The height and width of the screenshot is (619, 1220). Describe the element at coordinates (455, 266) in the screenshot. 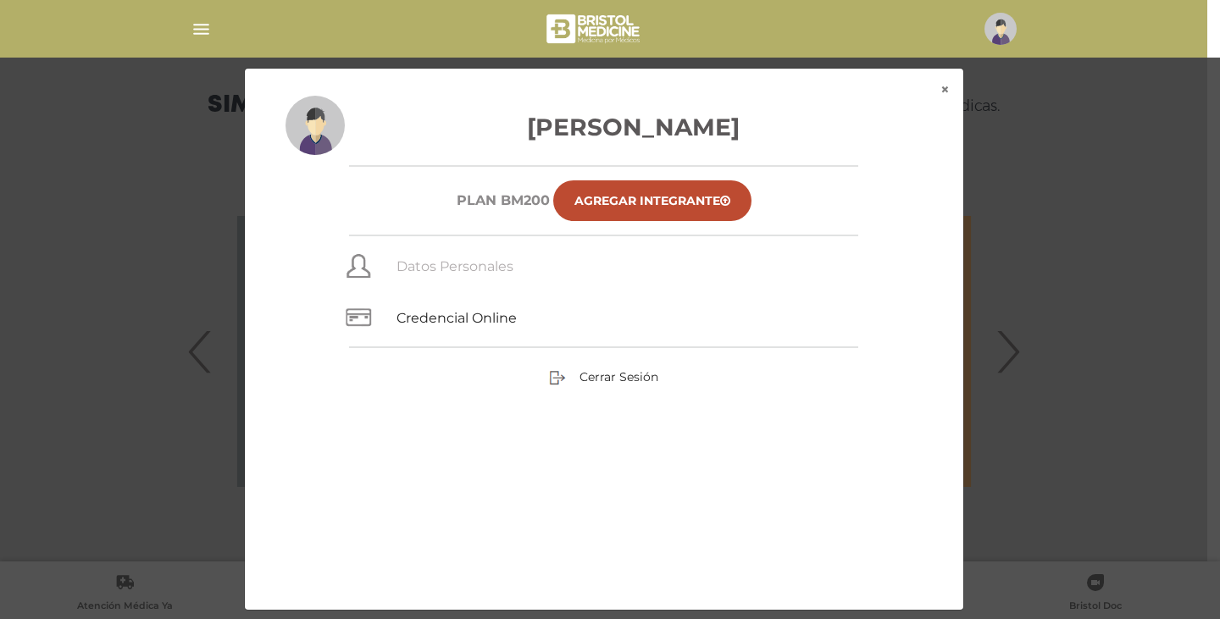

I see `a: Datos Personales` at that location.